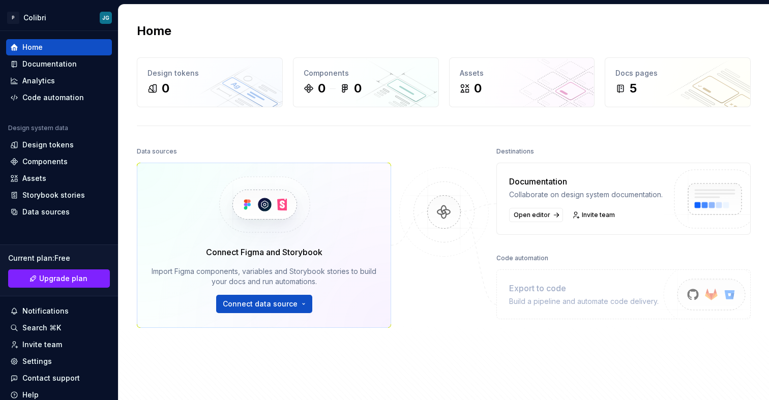 This screenshot has height=400, width=769. What do you see at coordinates (53, 195) in the screenshot?
I see `div: Storybook stories` at bounding box center [53, 195].